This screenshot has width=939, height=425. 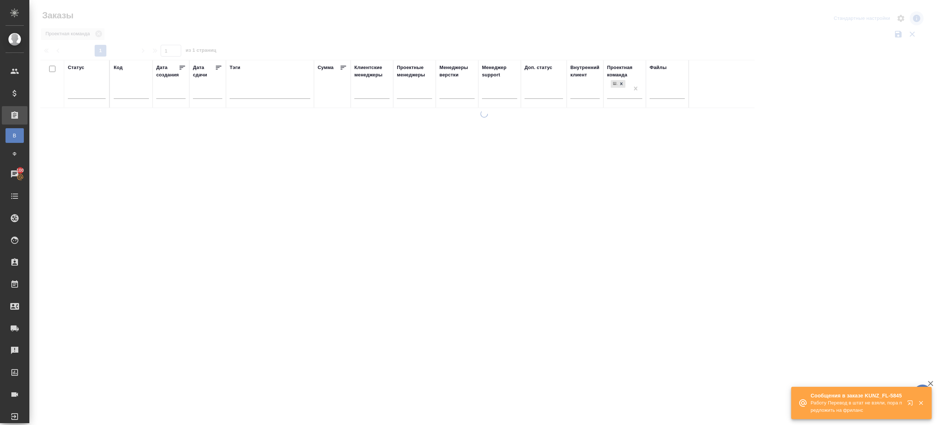 I want to click on a: В, so click(x=15, y=135).